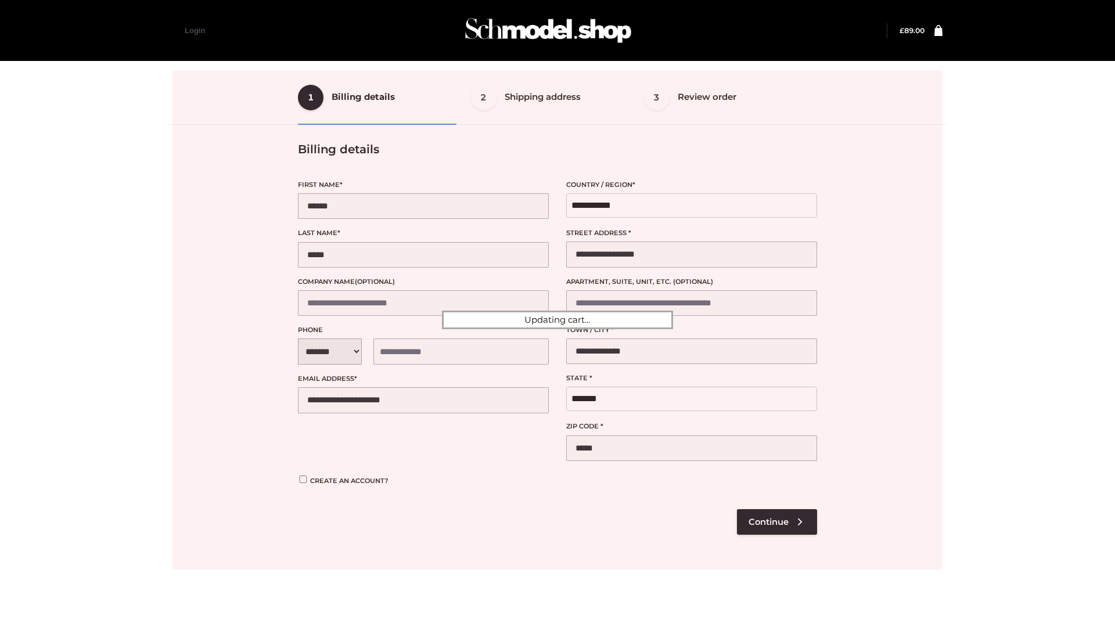  What do you see at coordinates (912, 30) in the screenshot?
I see `bdi: 89.00` at bounding box center [912, 30].